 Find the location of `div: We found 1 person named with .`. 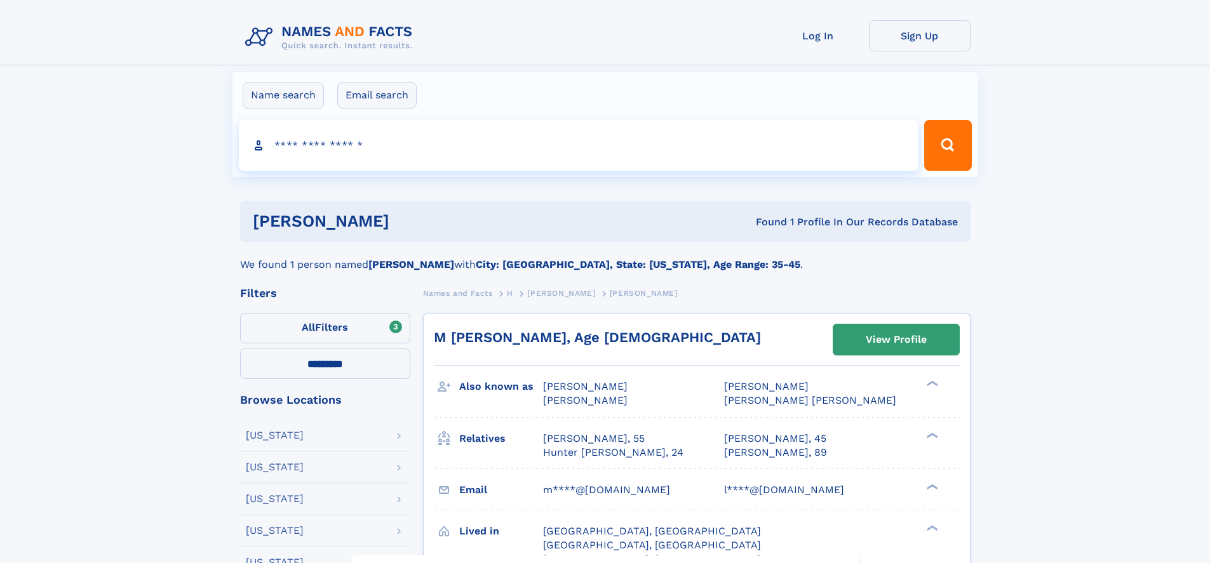

div: We found 1 person named with . is located at coordinates (605, 257).